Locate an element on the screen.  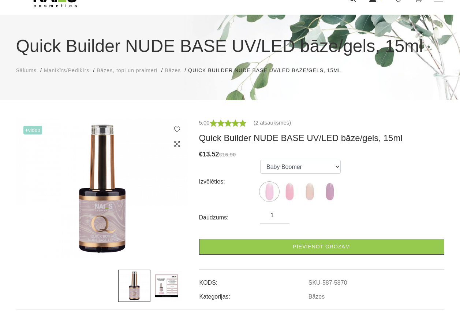
button: 2 of 2 is located at coordinates (108, 249).